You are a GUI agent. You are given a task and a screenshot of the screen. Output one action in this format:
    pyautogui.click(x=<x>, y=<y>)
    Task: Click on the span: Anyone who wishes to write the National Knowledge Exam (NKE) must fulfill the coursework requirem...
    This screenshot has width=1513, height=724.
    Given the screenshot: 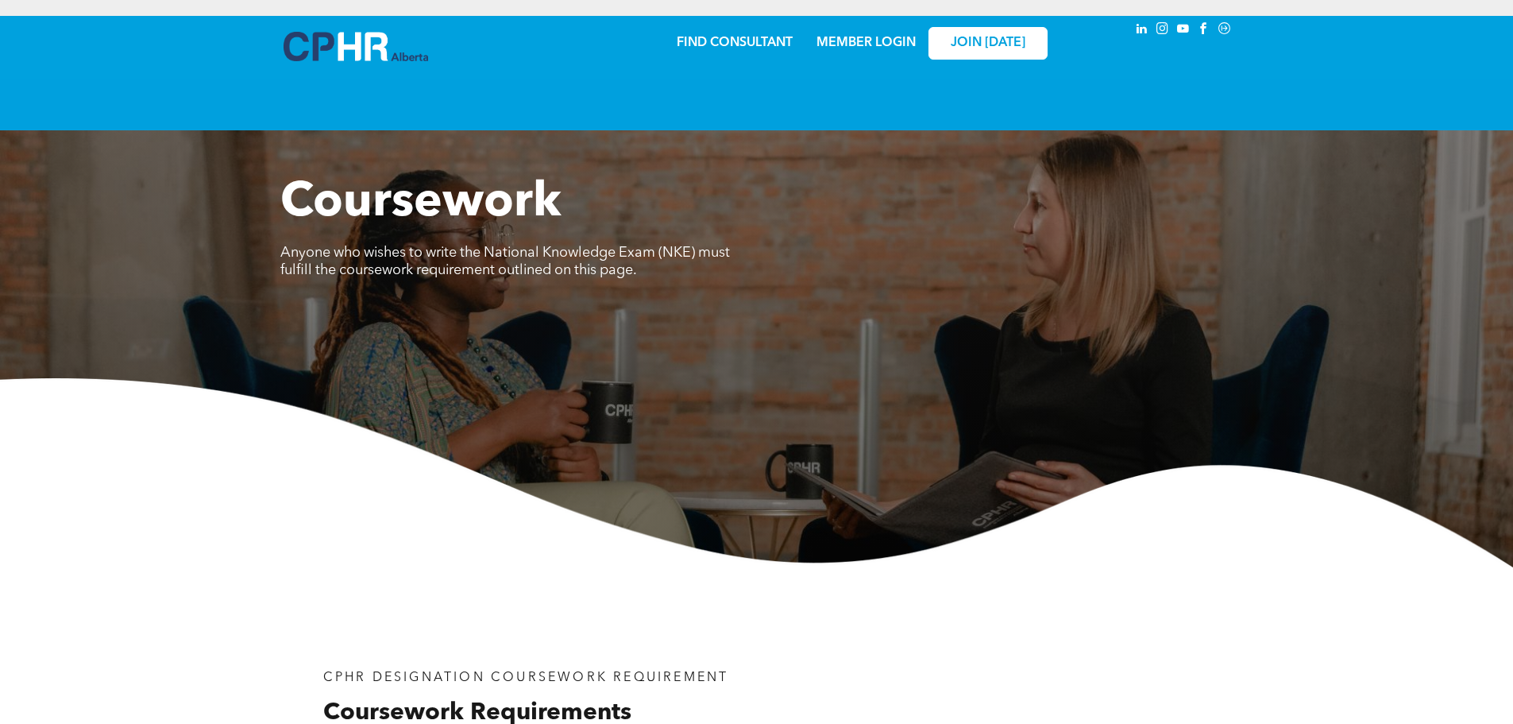 What is the action you would take?
    pyautogui.click(x=505, y=261)
    